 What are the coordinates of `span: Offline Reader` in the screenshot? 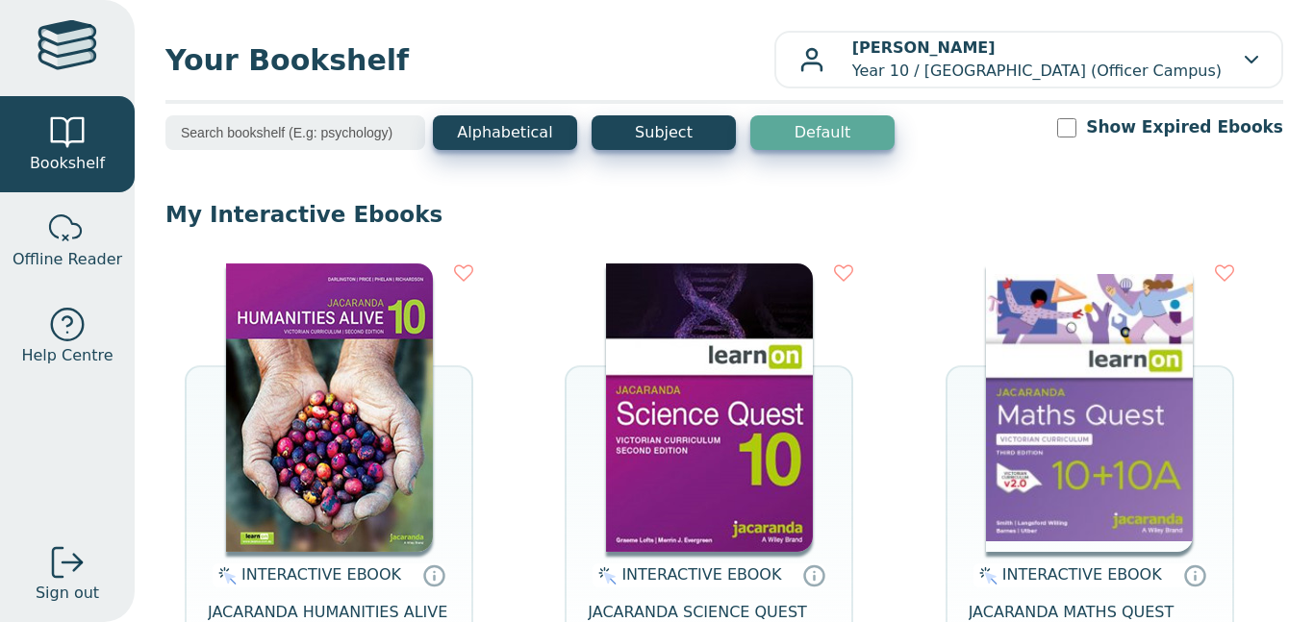 It's located at (67, 260).